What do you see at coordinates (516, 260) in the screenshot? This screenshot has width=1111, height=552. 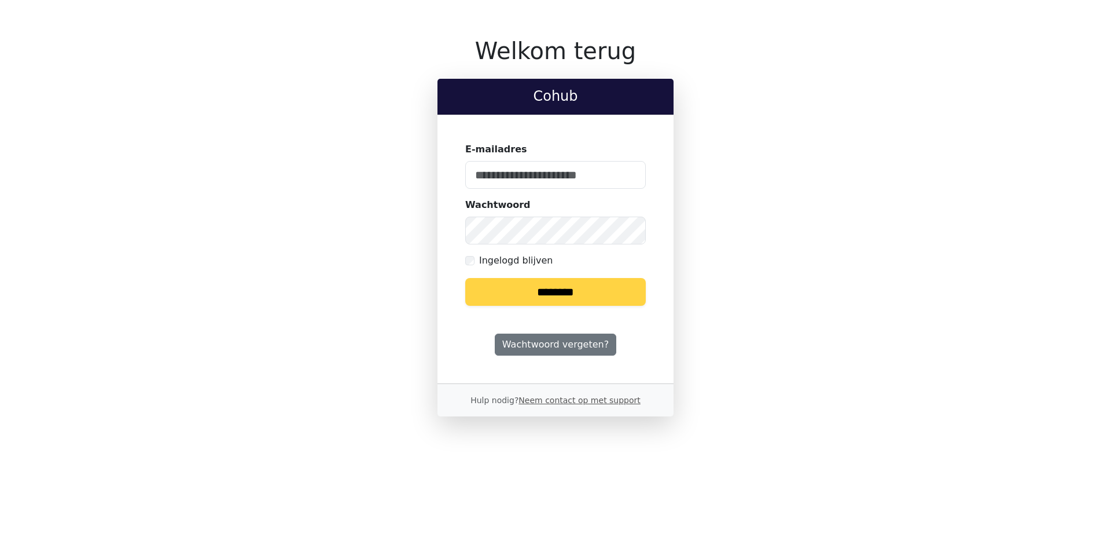 I see `label: Ingelogd blijven` at bounding box center [516, 260].